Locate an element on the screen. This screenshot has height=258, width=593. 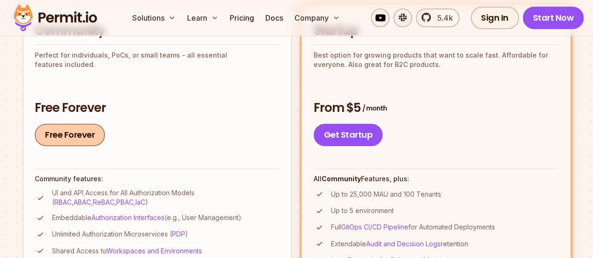
p: Up to 25,000 MAU and 100 Tenants is located at coordinates (386, 195).